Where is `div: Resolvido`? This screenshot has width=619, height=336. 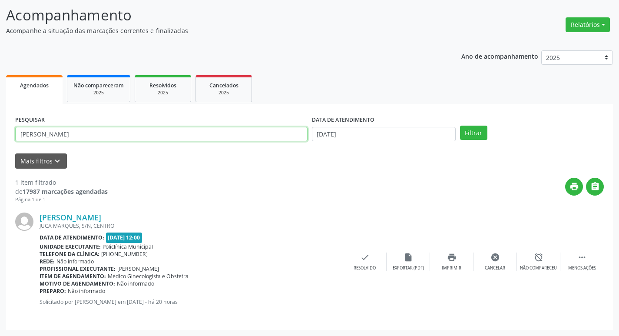 div: Resolvido is located at coordinates (364, 268).